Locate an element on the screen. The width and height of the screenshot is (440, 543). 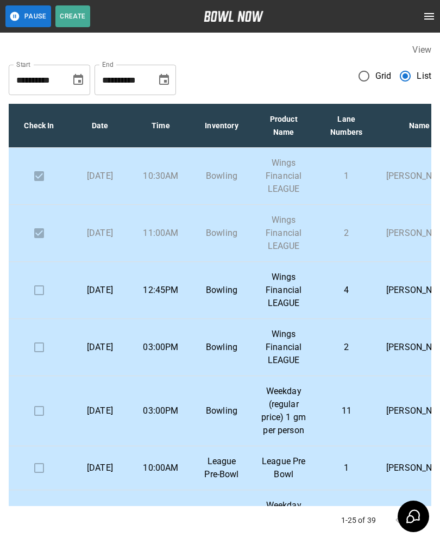
th: Inventory is located at coordinates (222, 126).